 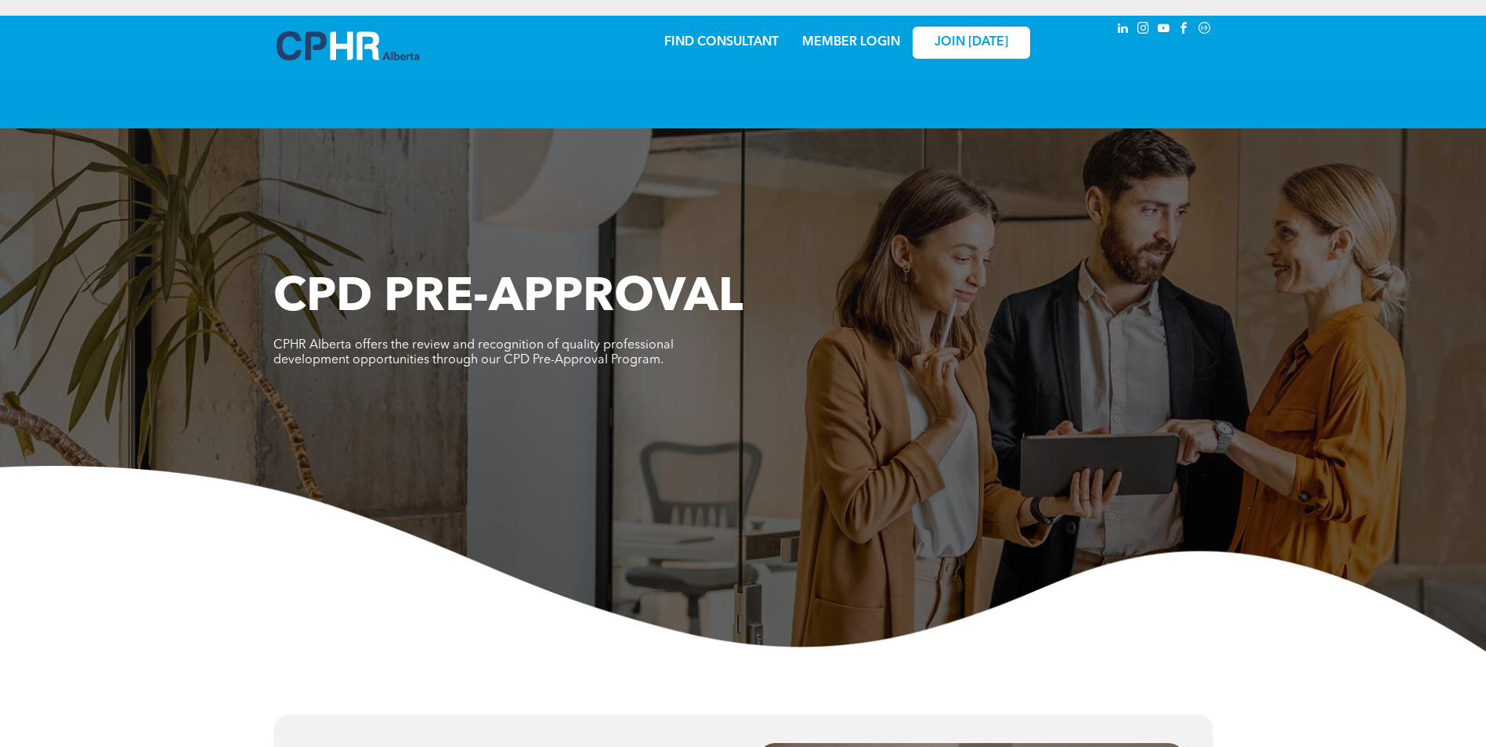 I want to click on a: MEMBER LOGIN, so click(x=851, y=42).